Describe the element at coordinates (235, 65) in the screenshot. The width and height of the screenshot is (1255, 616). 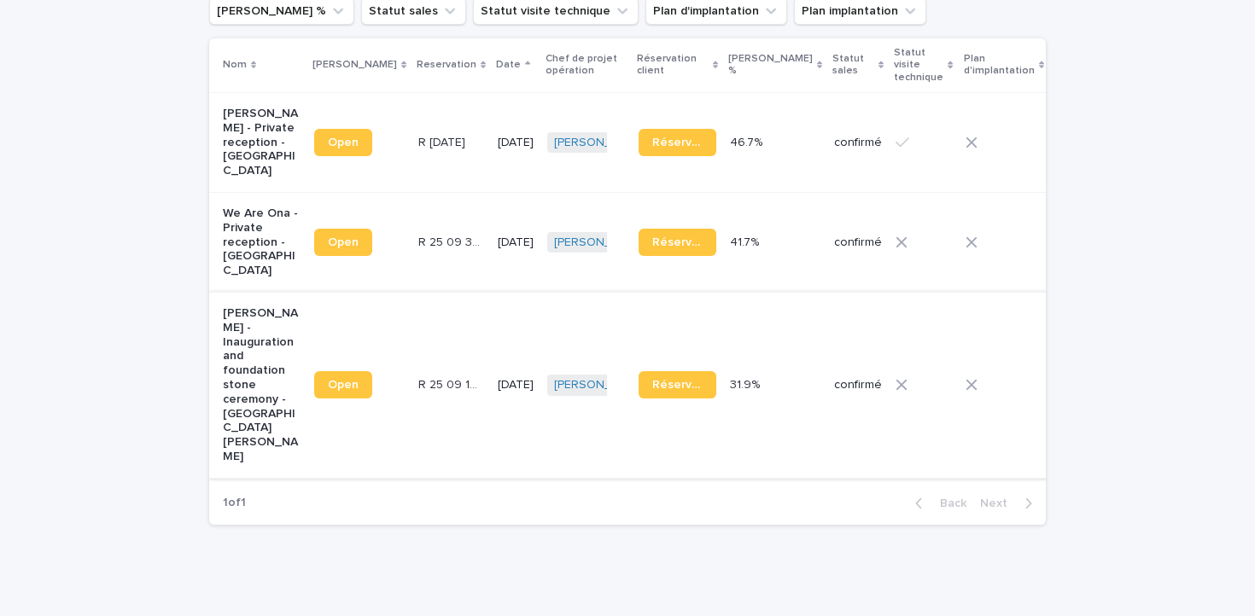
I see `p: Nom` at that location.